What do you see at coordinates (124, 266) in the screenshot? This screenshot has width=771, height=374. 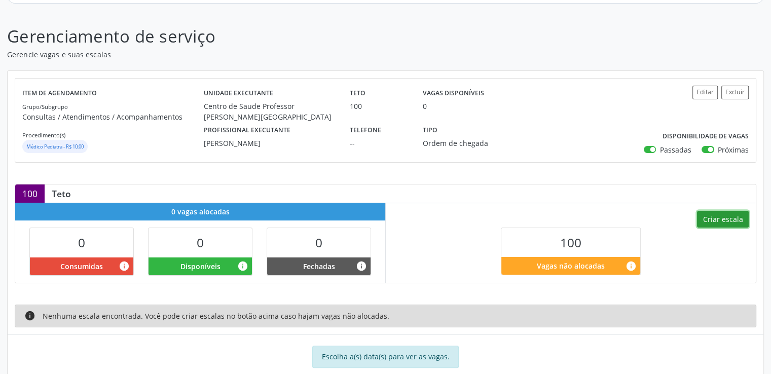 I see `i: Vagas alocadas que possuem marcações associadas` at bounding box center [124, 266].